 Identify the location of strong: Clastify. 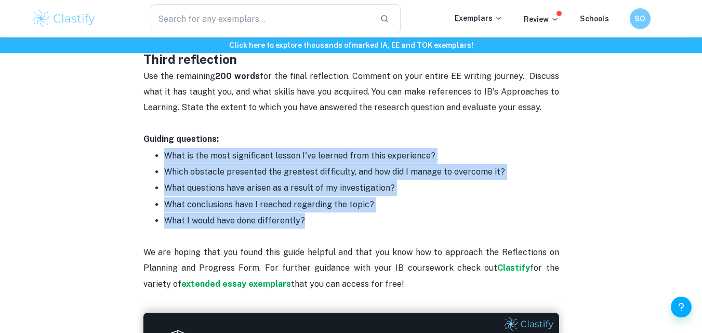
(513, 268).